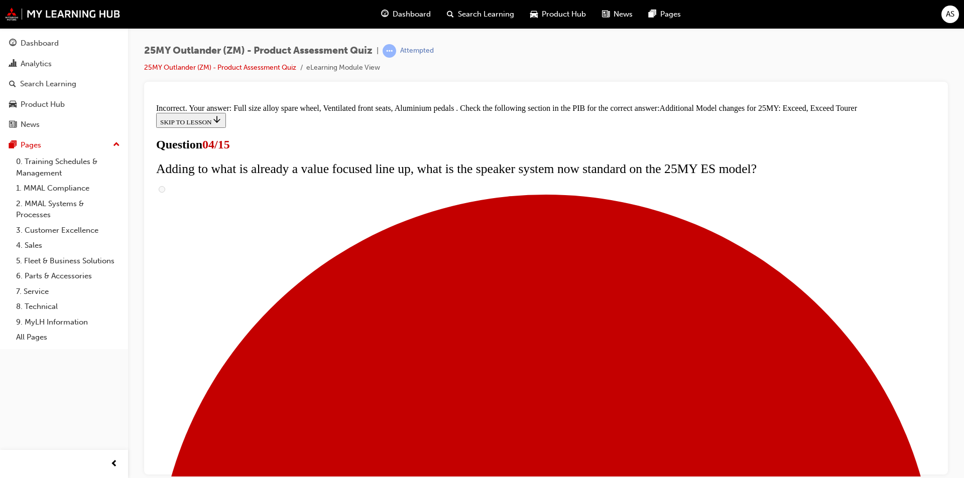 This screenshot has height=478, width=964. I want to click on button: Pages, so click(64, 145).